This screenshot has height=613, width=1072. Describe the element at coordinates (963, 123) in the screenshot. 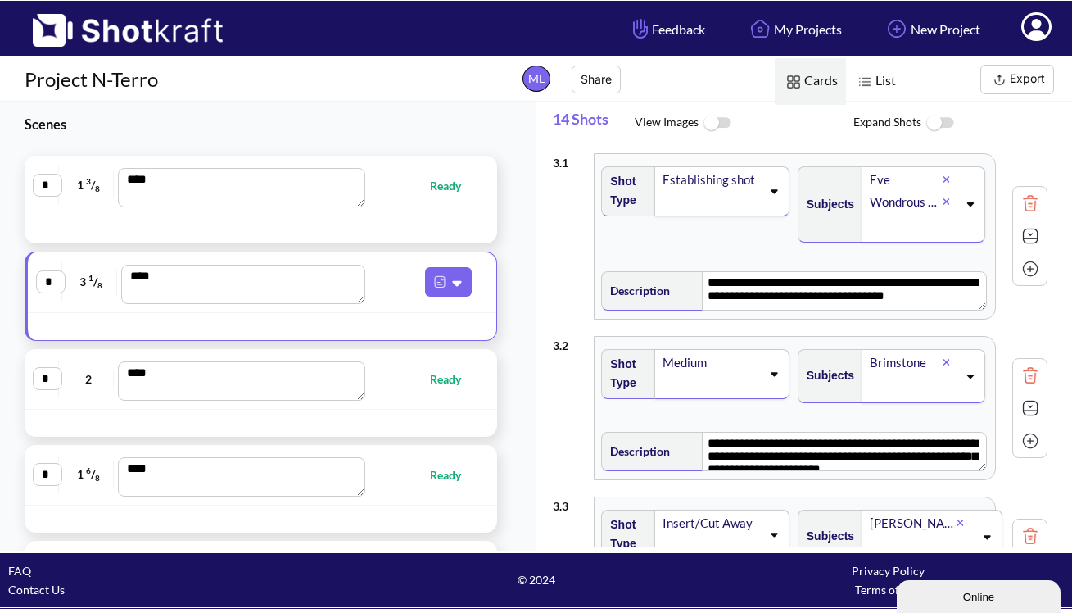

I see `span: Expand Shots` at that location.